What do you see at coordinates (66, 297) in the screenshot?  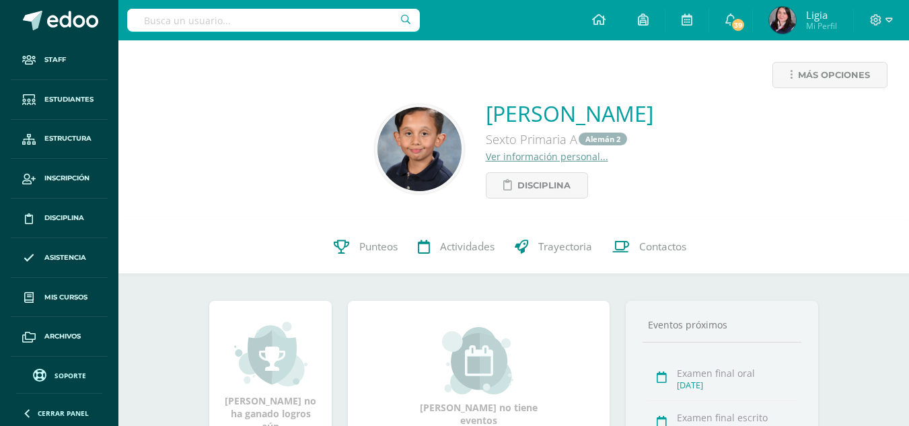 I see `span: Mis cursos` at bounding box center [66, 297].